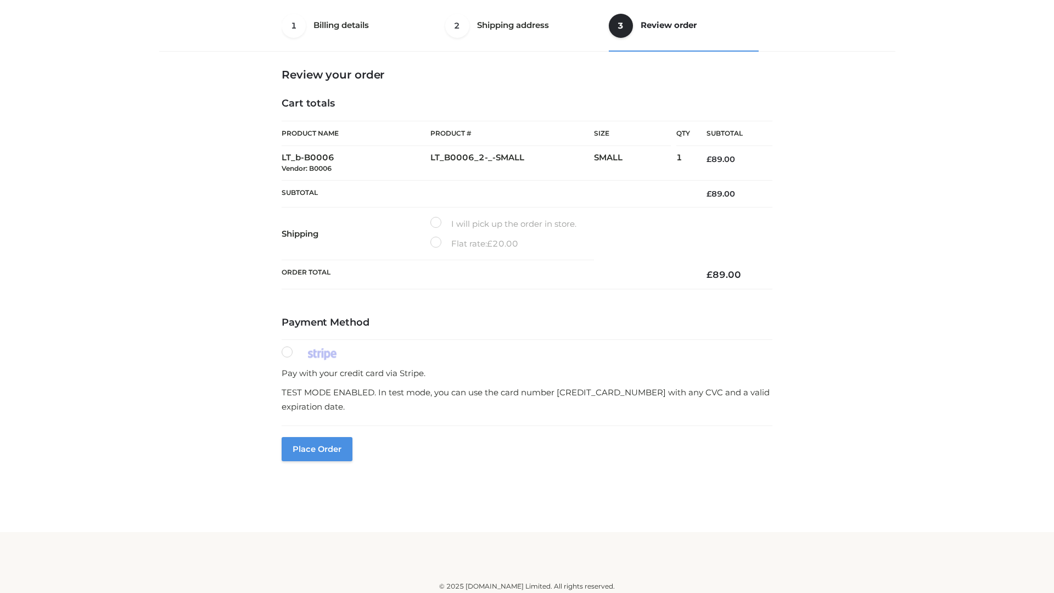 The width and height of the screenshot is (1054, 593). What do you see at coordinates (527, 104) in the screenshot?
I see `h4: Cart totals` at bounding box center [527, 104].